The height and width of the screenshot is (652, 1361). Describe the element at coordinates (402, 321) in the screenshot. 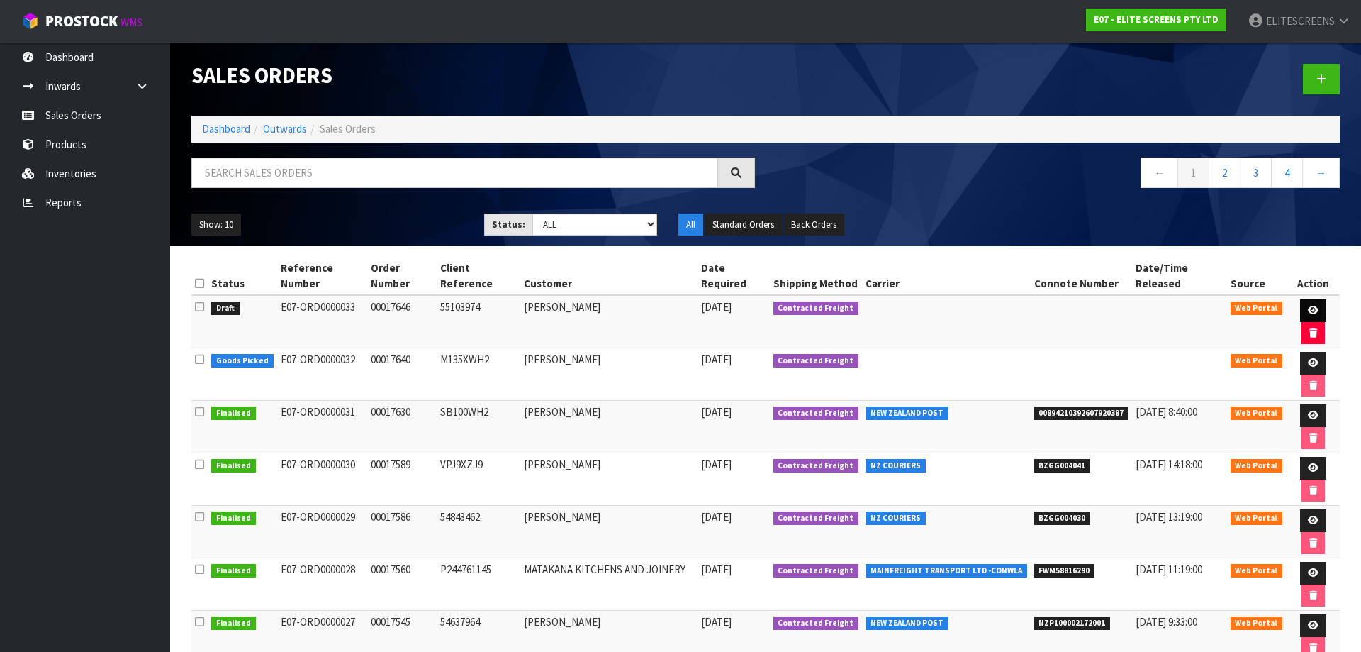

I see `td: 00017646` at that location.